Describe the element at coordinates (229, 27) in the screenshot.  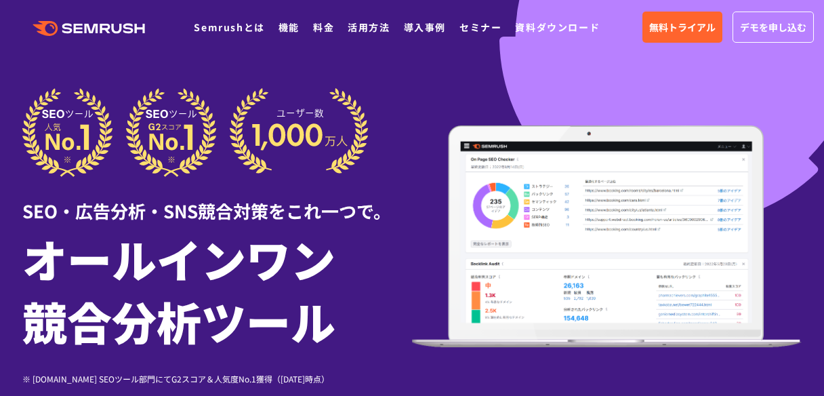
I see `a: Semrushとは` at that location.